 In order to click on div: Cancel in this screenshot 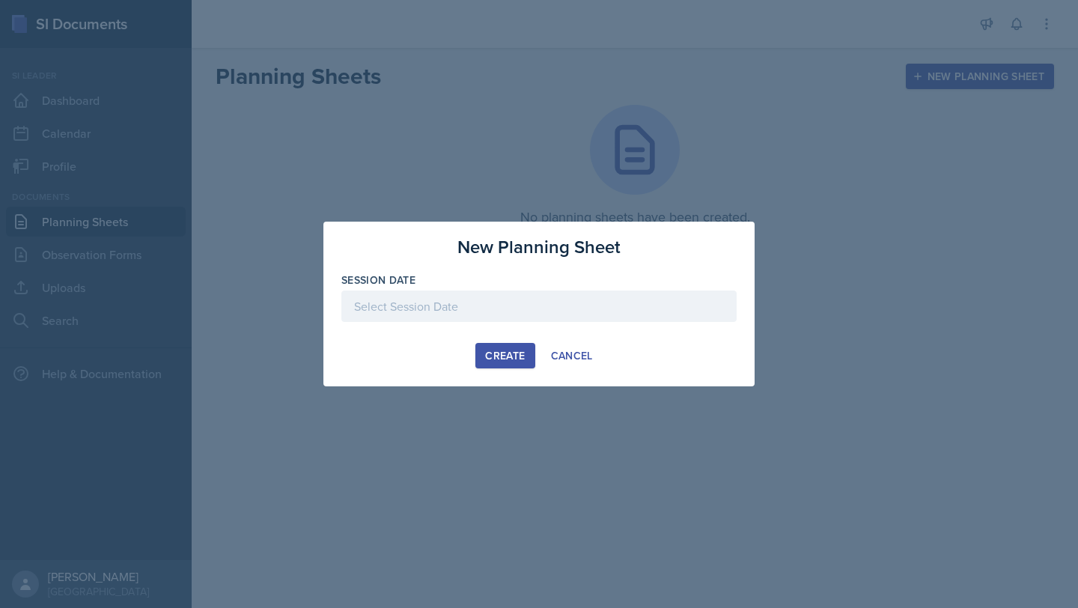, I will do `click(572, 356)`.